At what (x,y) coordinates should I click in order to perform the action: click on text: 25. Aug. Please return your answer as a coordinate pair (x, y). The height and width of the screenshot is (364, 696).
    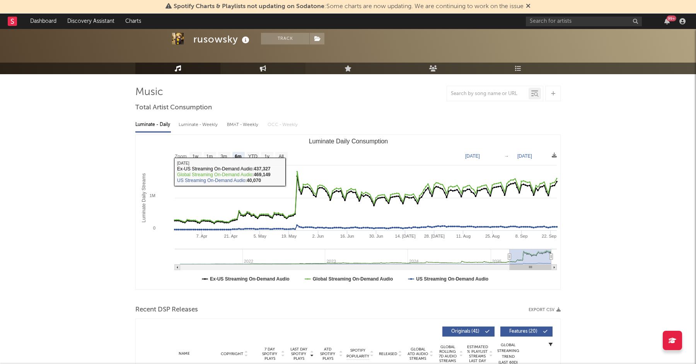
    Looking at the image, I should click on (493, 236).